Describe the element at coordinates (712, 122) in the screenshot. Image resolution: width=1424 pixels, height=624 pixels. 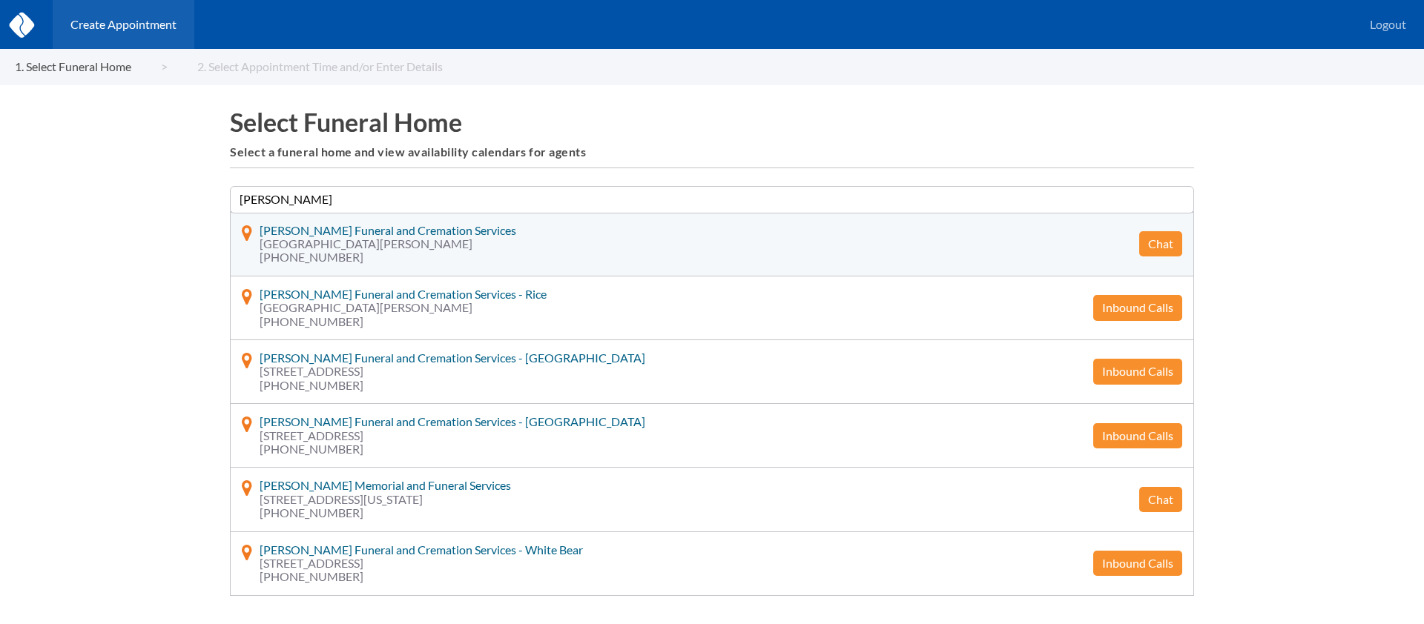
I see `h1: Select Funeral Home` at that location.